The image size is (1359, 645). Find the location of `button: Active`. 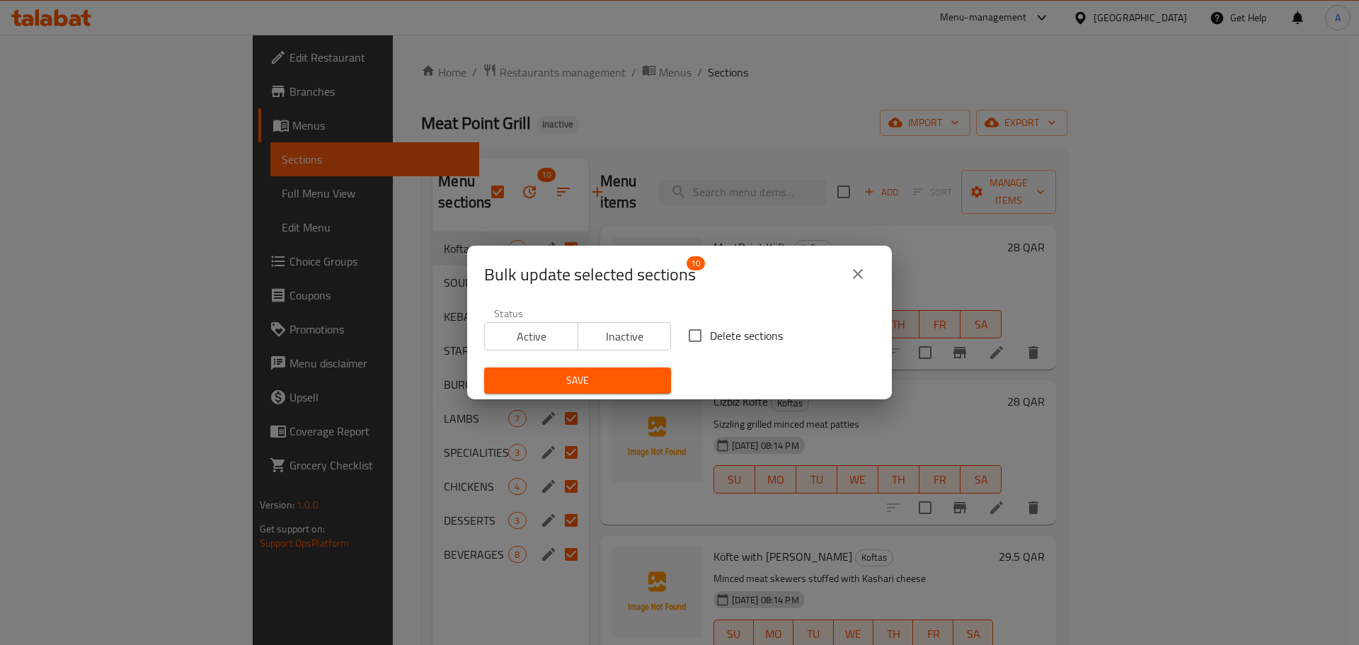

button: Active is located at coordinates (531, 336).